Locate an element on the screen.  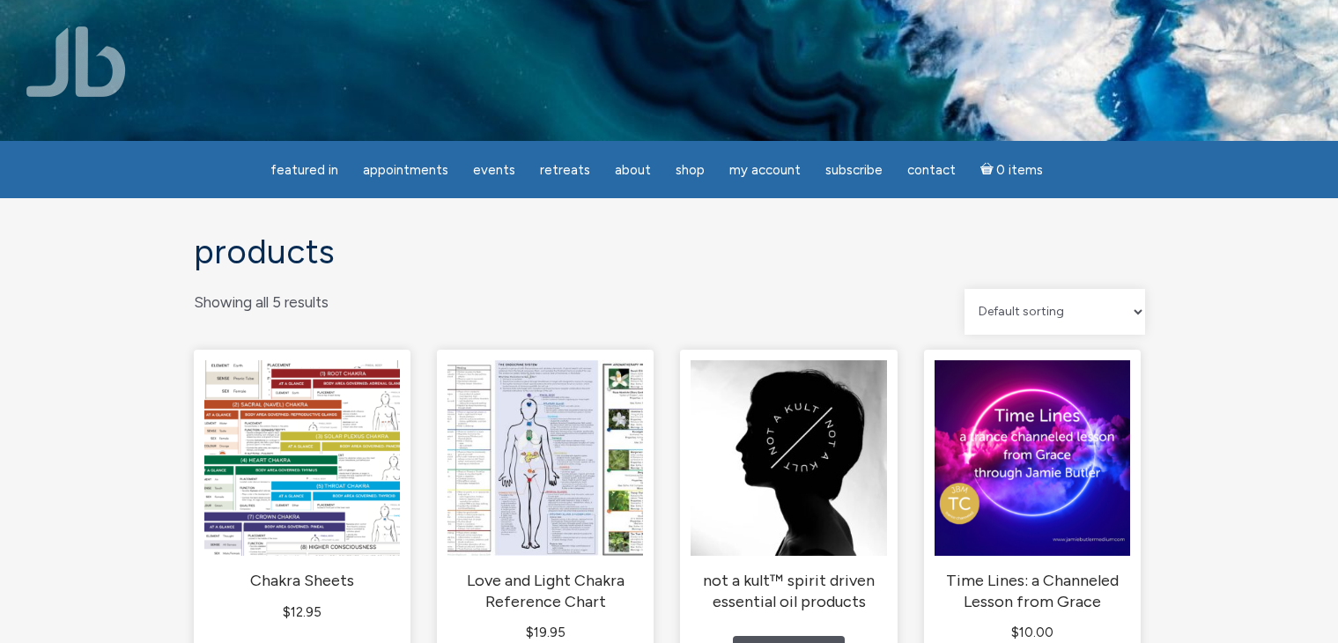
i: Cart is located at coordinates (988, 170).